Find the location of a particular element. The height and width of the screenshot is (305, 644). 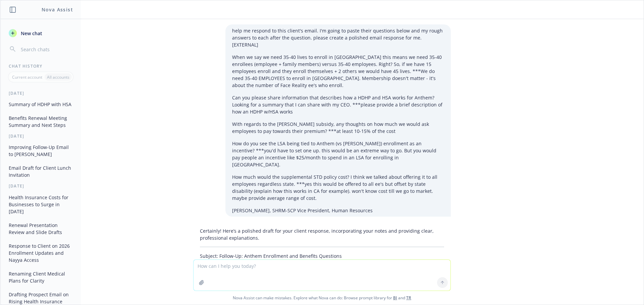

h1: Nova Assist is located at coordinates (57, 9).